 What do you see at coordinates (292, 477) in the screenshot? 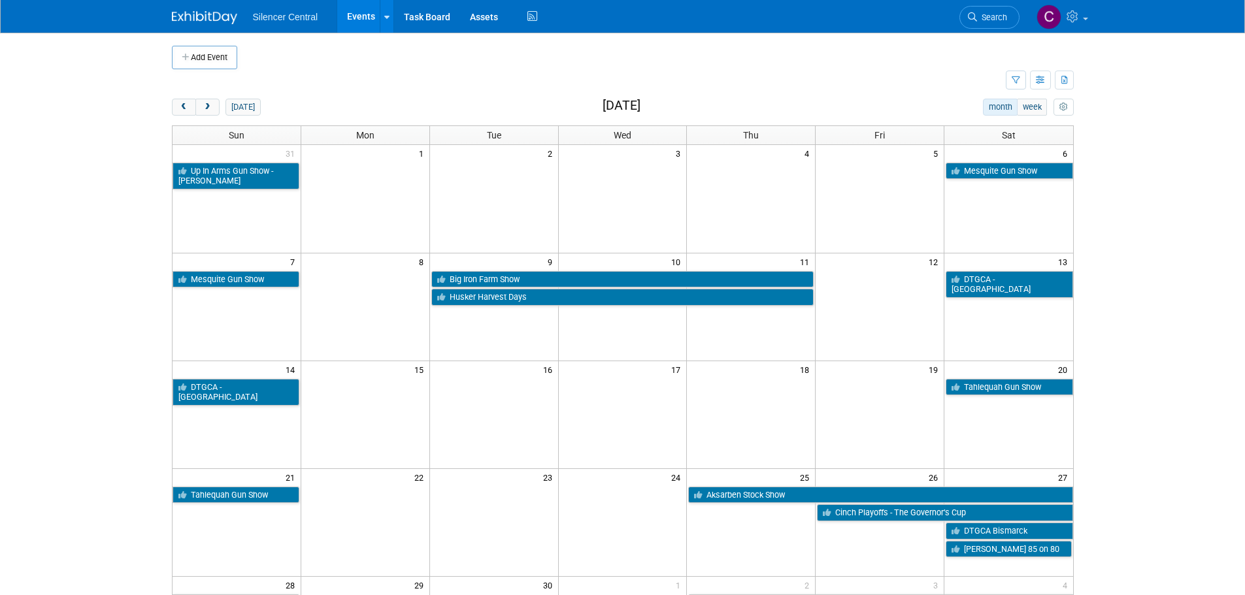
I see `span: 21` at bounding box center [292, 477].